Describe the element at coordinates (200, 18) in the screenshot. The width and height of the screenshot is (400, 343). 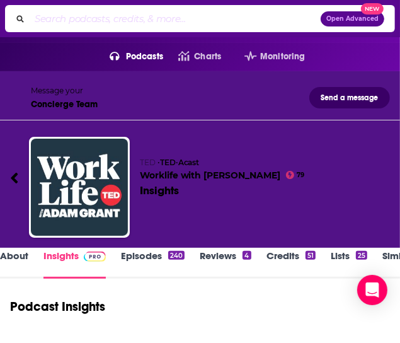
I see `div: Search podcasts, credits, & more...` at that location.